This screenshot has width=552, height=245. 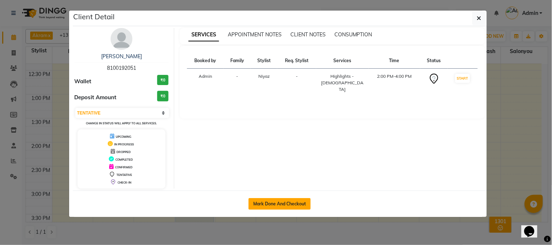 I want to click on span: CLIENT NOTES, so click(x=308, y=35).